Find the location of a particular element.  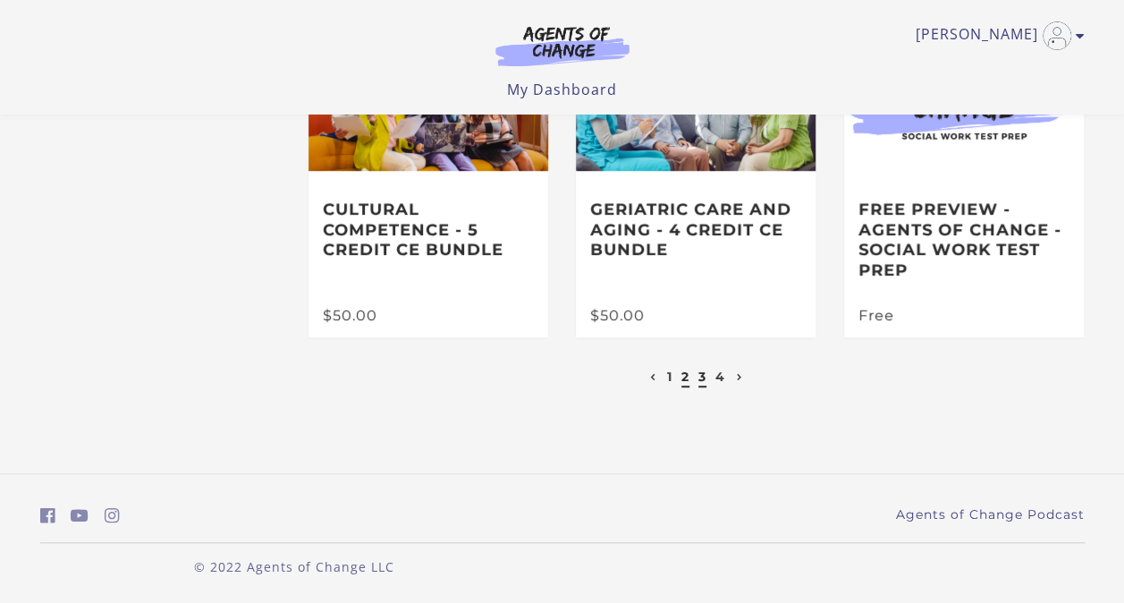

i: https://www.youtube.com/c/AgentsofChangeTestPrepbyMeaganMitchell (Open in a new window) is located at coordinates (80, 515).